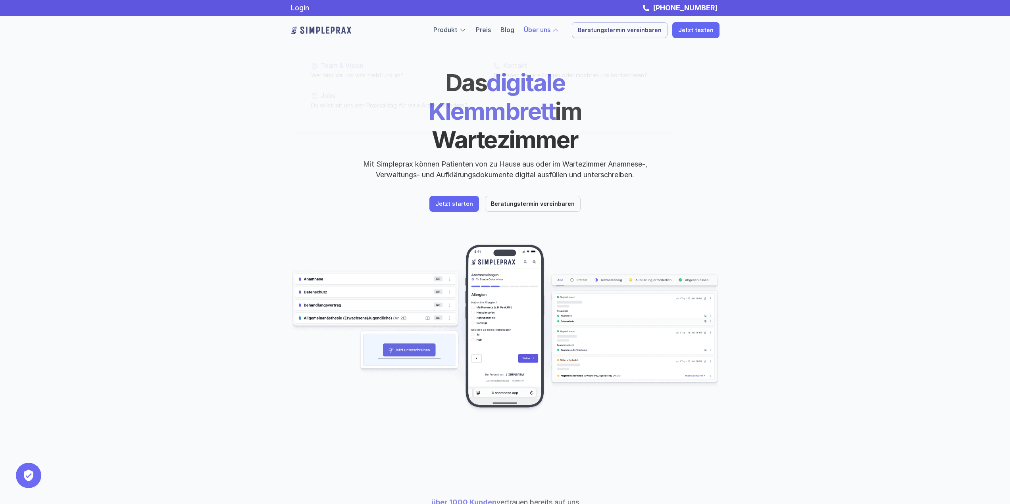 The height and width of the screenshot is (504, 1010). Describe the element at coordinates (695, 30) in the screenshot. I see `p: Jetzt testen` at that location.